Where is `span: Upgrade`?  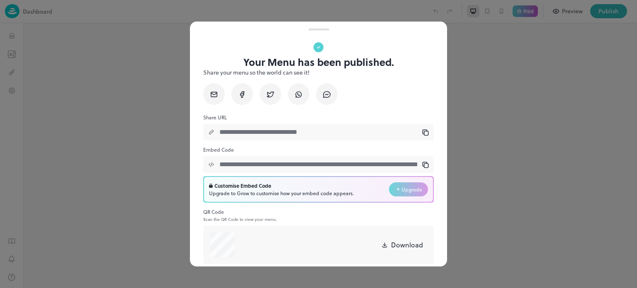 span: Upgrade is located at coordinates (412, 190).